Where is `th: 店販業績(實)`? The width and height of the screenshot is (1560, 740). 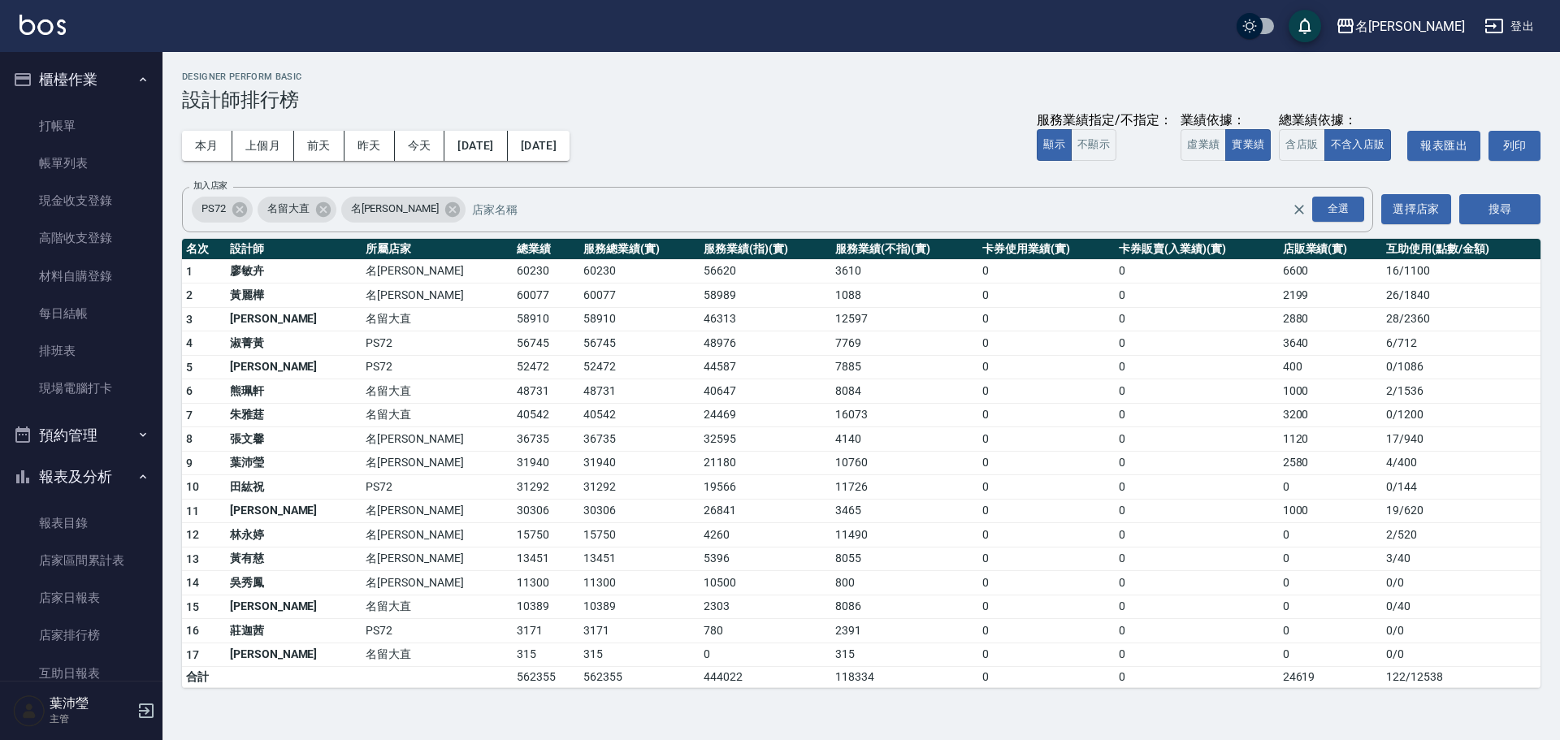
th: 店販業績(實) is located at coordinates (1331, 249).